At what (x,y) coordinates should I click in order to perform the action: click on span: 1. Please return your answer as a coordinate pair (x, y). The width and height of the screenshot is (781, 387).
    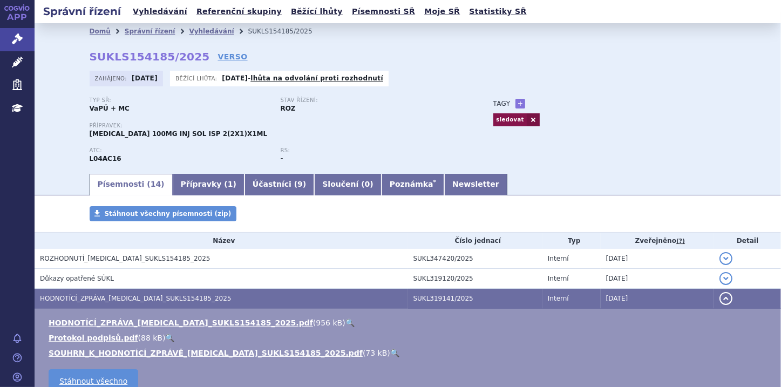
    Looking at the image, I should click on (231, 184).